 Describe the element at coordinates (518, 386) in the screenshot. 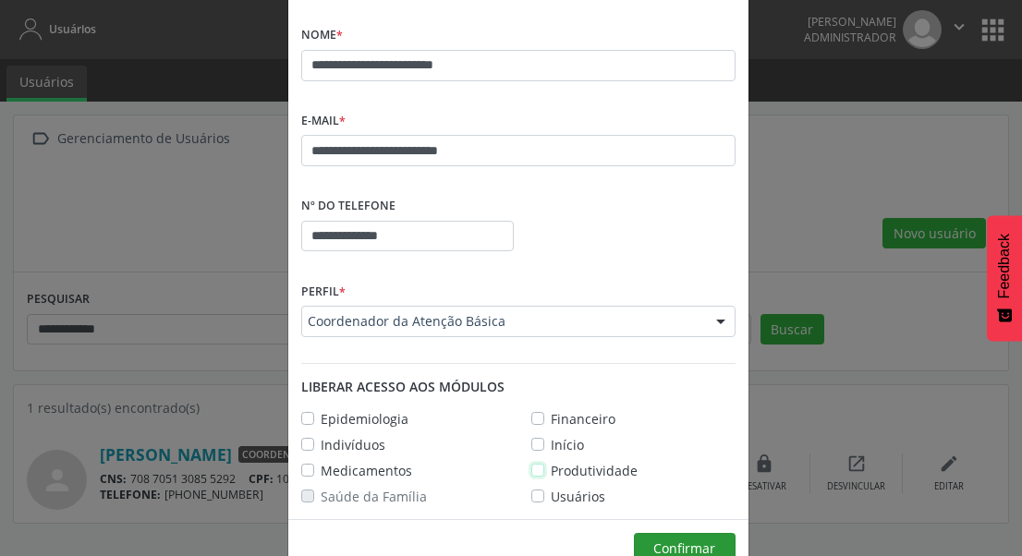

I see `div: Liberar acesso aos módulos` at that location.